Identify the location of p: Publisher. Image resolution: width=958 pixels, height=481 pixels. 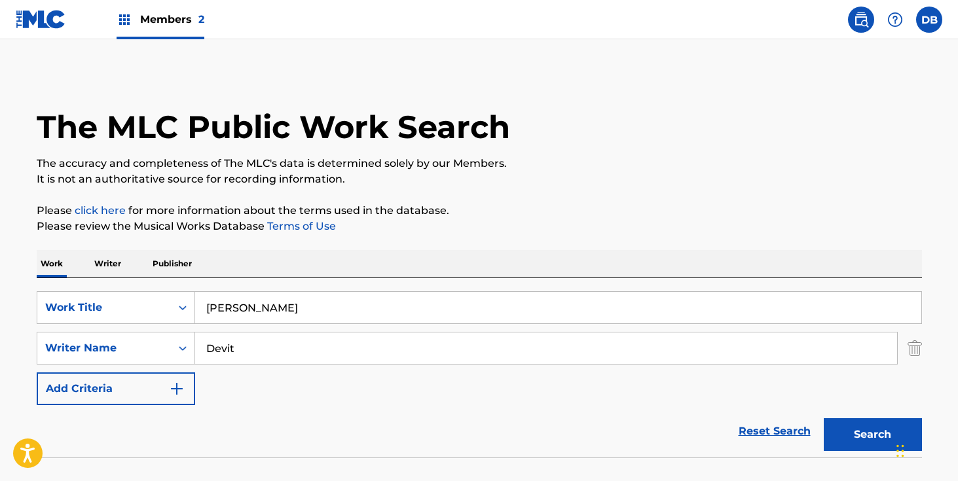
(172, 264).